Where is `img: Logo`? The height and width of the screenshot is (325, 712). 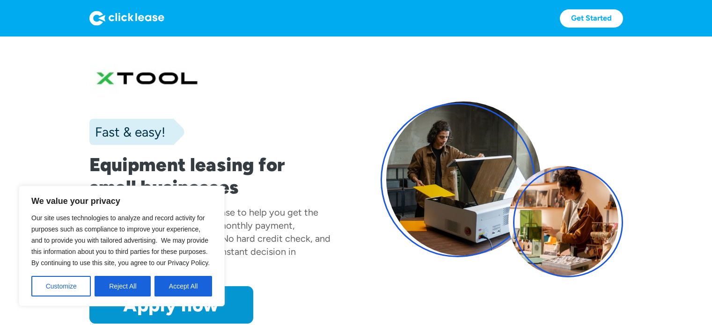 img: Logo is located at coordinates (127, 18).